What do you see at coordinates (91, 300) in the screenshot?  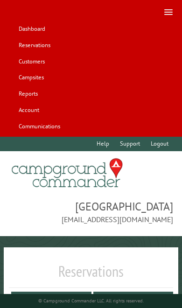 I see `small: © Campground Commander LLC. All rights reserved.` at bounding box center [91, 300].